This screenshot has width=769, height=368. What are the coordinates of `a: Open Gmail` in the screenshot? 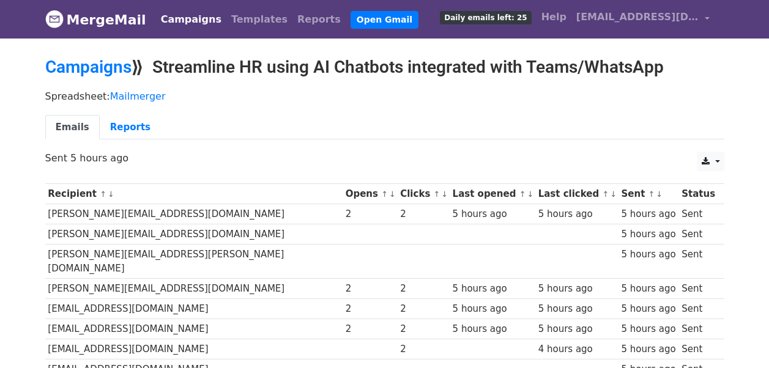 It's located at (384, 20).